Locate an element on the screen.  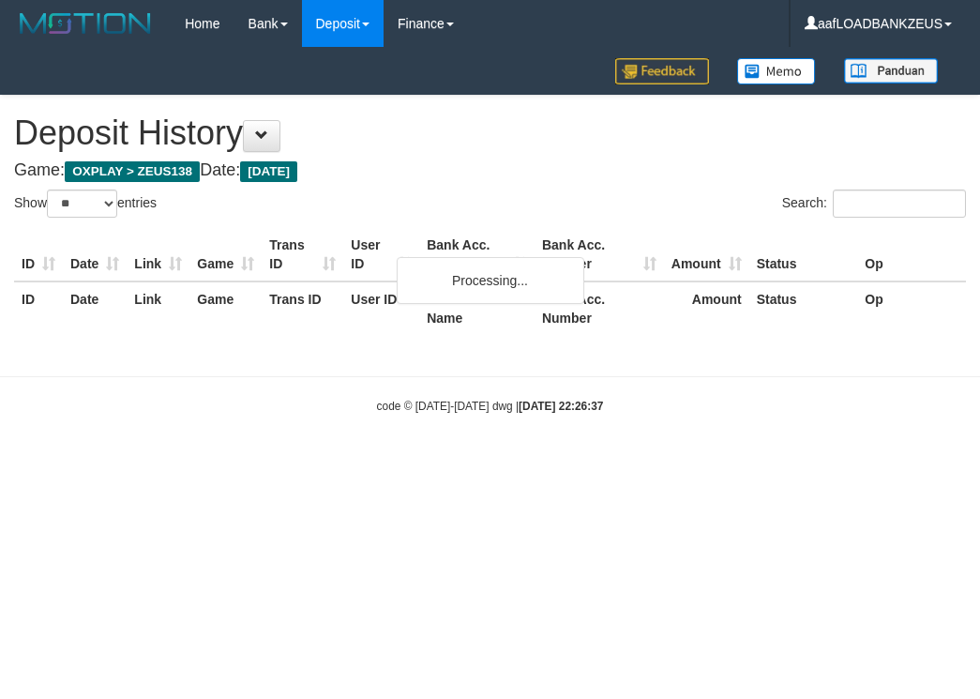
select: Showentries is located at coordinates (82, 203).